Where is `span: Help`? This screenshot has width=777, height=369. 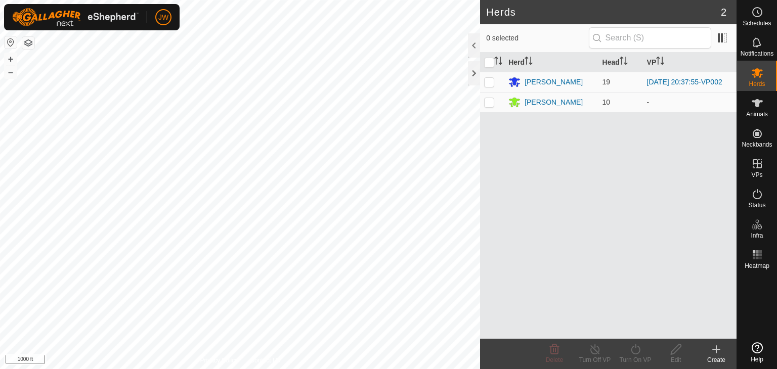
span: Help is located at coordinates (757, 360).